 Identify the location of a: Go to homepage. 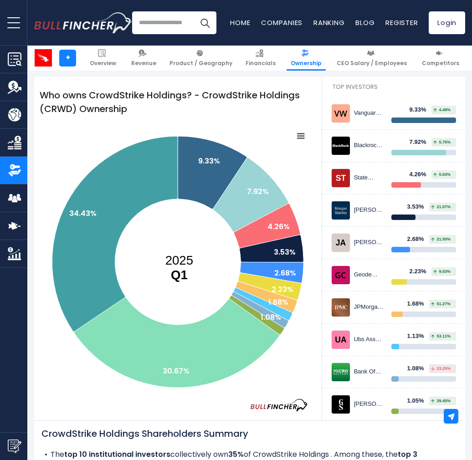
(83, 23).